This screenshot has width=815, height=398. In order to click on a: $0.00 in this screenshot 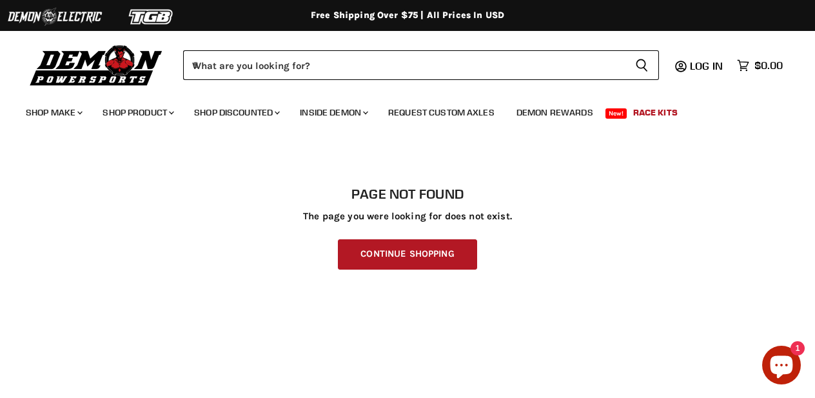, I will do `click(760, 65)`.